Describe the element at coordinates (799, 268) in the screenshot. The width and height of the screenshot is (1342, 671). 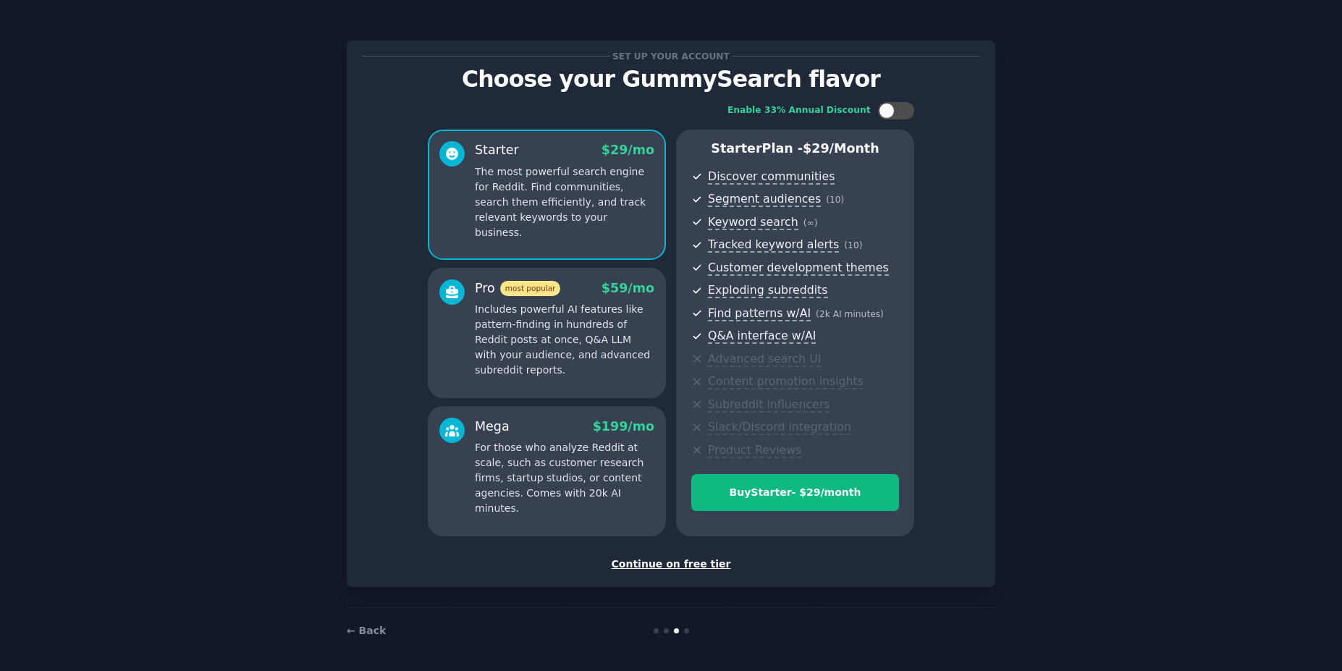
I see `span: Customer development themes` at that location.